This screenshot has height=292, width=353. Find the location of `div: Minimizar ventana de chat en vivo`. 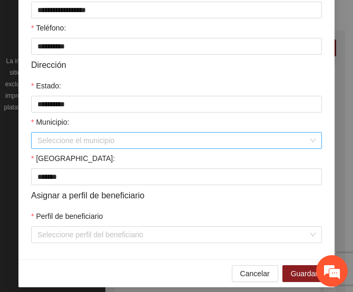

div: Minimizar ventana de chat en vivo is located at coordinates (185, 18).